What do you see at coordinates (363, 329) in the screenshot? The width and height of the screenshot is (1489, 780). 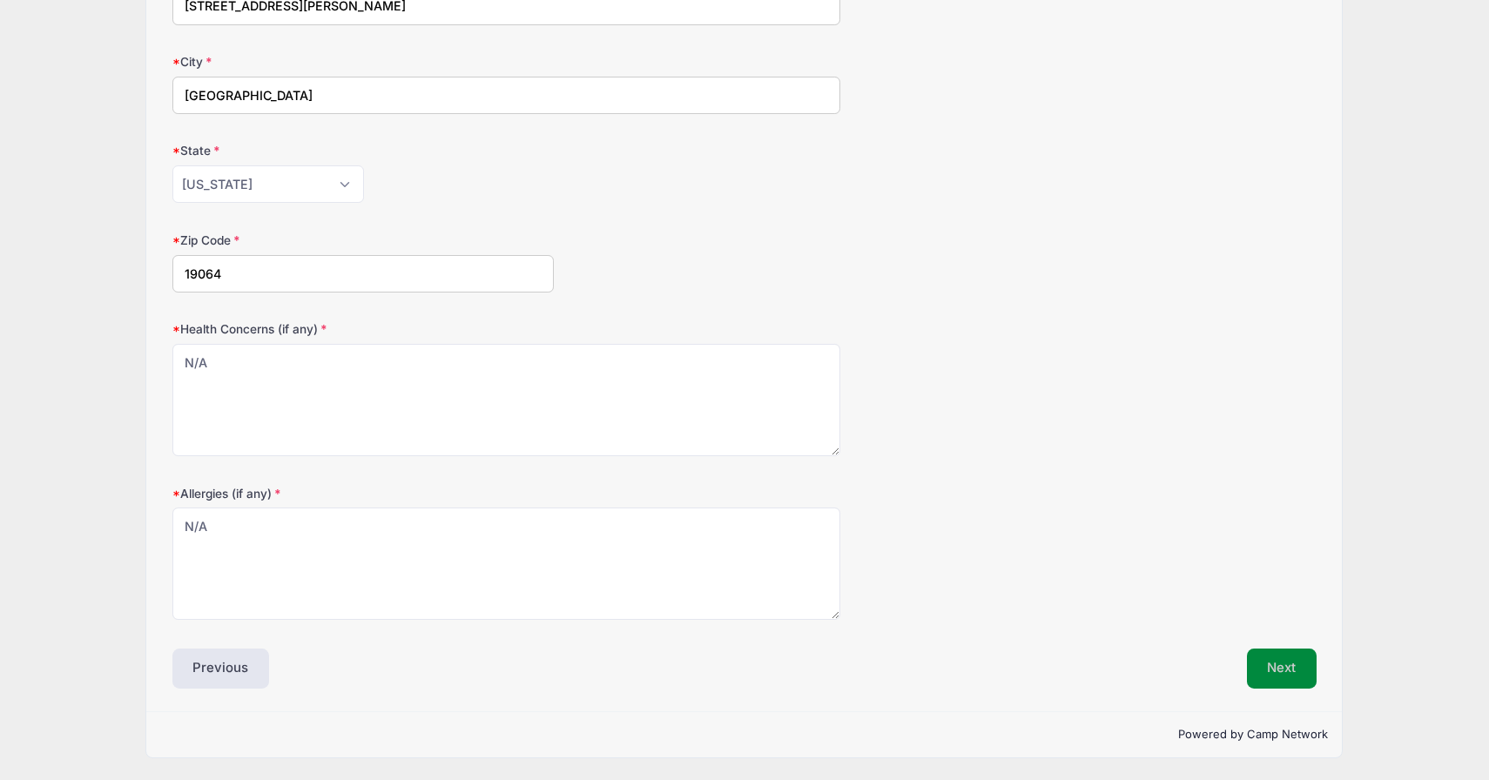 I see `label: Health Concerns (if any)` at bounding box center [363, 329].